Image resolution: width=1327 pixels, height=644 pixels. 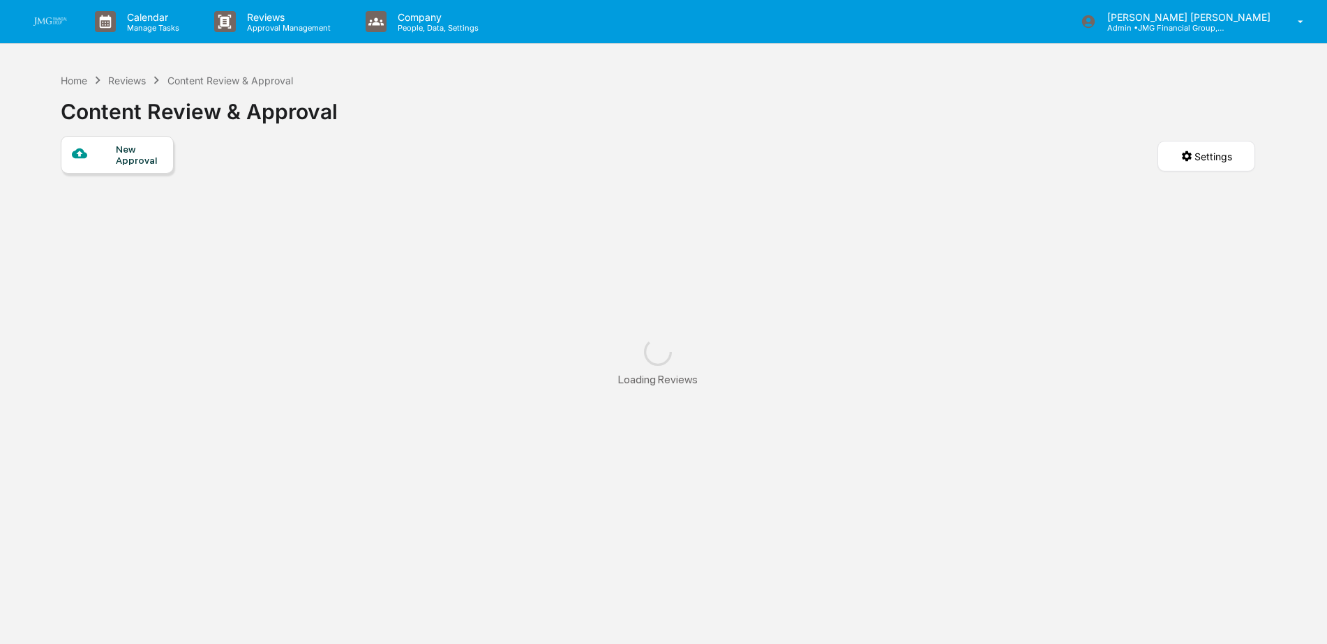 What do you see at coordinates (287, 17) in the screenshot?
I see `p: Reviews` at bounding box center [287, 17].